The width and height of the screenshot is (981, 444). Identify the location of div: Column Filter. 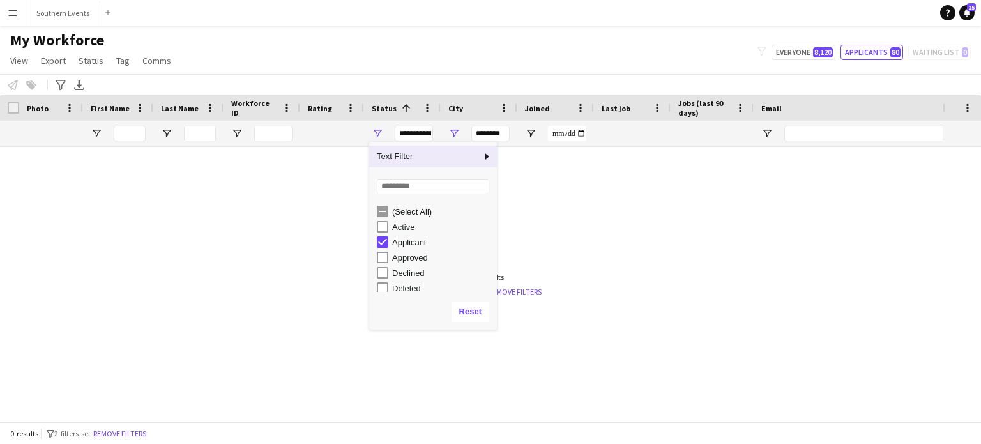
(433, 236).